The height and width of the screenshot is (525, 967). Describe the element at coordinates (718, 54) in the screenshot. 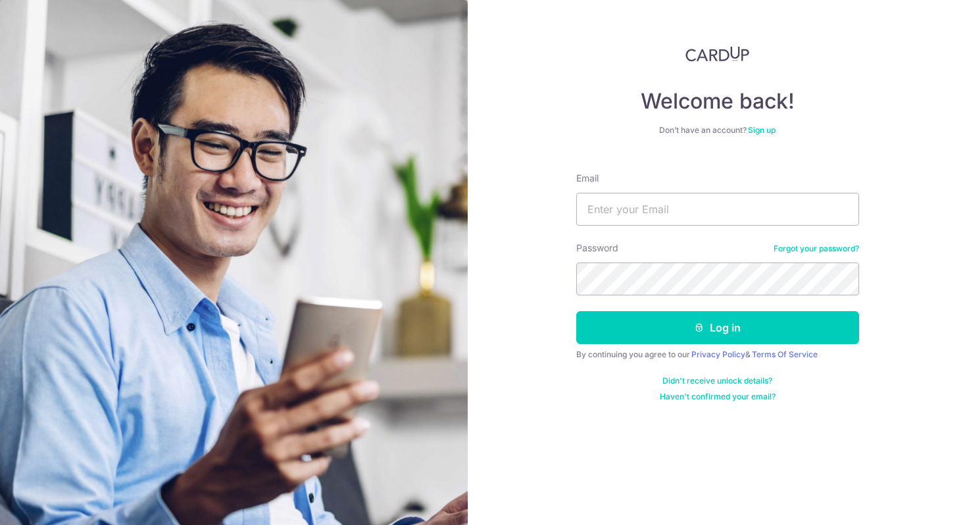

I see `img: CardUp Logo` at that location.